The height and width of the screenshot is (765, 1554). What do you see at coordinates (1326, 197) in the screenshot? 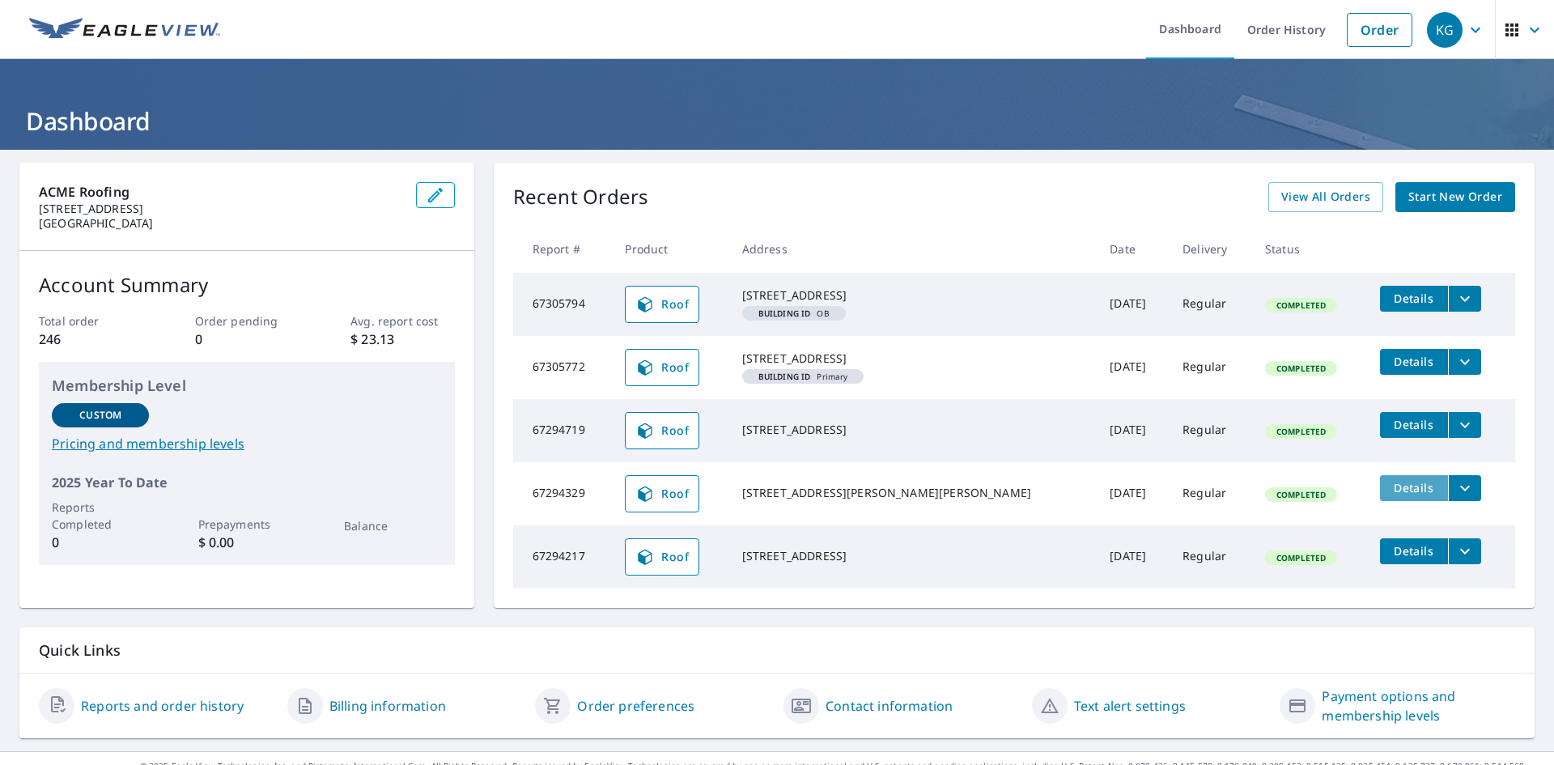
I see `span: View All Orders` at bounding box center [1326, 197].